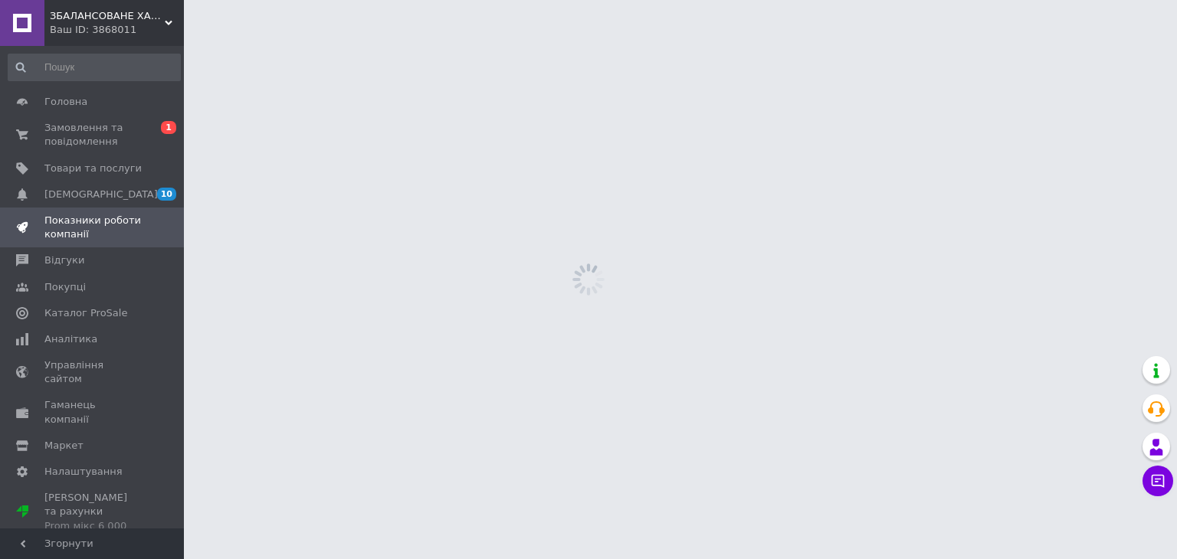  Describe the element at coordinates (84, 472) in the screenshot. I see `span: Налаштування` at that location.